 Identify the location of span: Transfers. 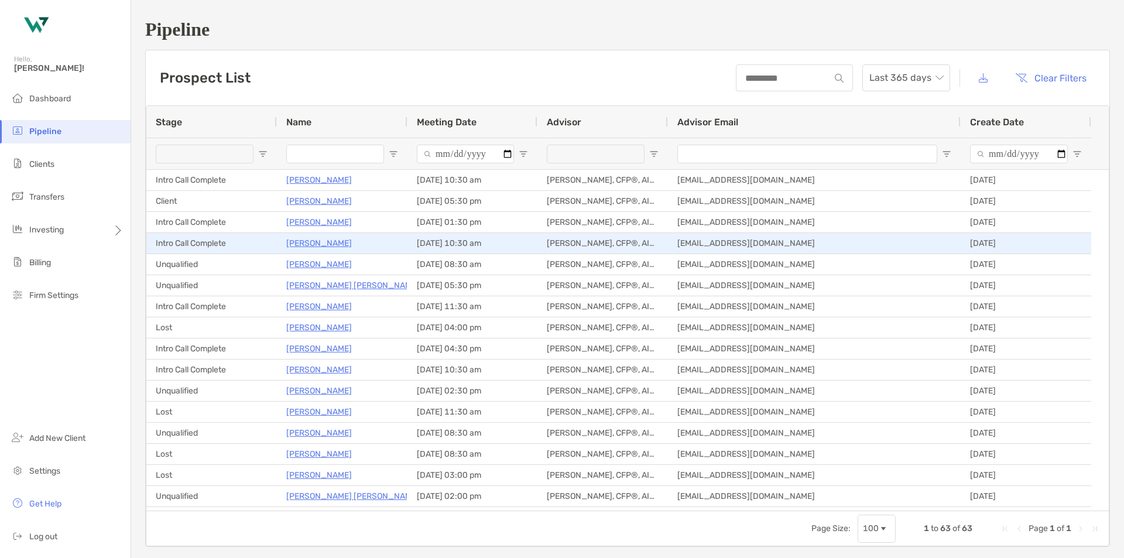
(47, 197).